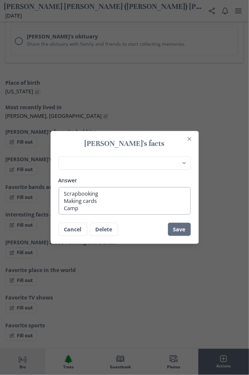 The image size is (249, 375). Describe the element at coordinates (125, 201) in the screenshot. I see `textarea: Scrapbooking Making cards Cam` at that location.